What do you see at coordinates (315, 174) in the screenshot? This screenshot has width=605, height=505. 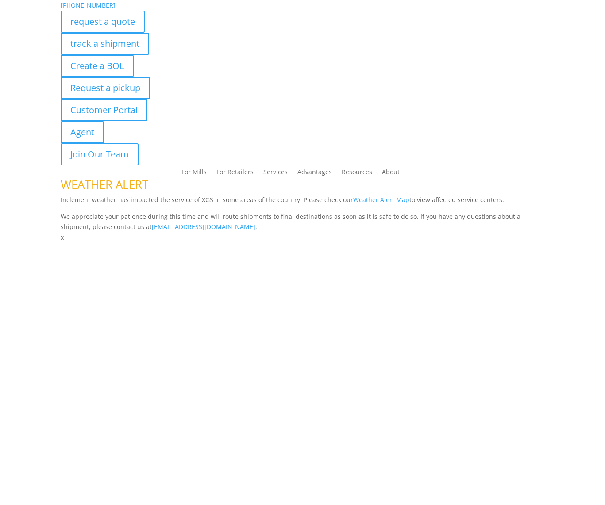 I see `a: Advantages` at bounding box center [315, 174].